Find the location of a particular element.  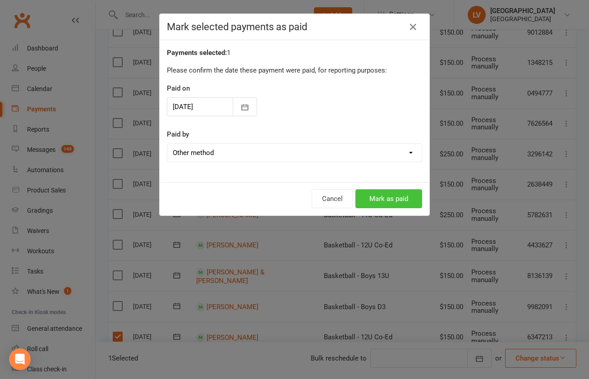

h4: Mark selected payments as paid is located at coordinates (295, 27).